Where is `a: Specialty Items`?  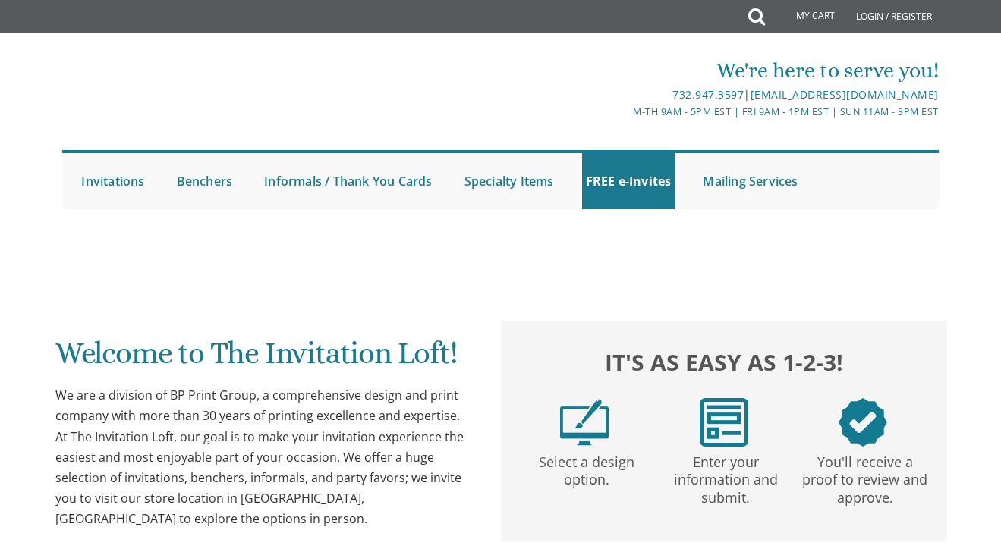
a: Specialty Items is located at coordinates (509, 181).